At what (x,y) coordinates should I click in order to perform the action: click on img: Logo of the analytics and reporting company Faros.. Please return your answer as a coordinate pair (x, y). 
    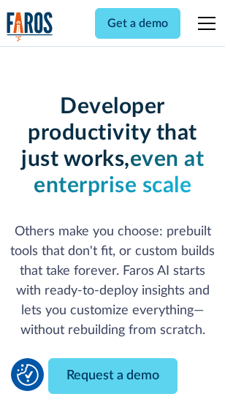
    Looking at the image, I should click on (30, 26).